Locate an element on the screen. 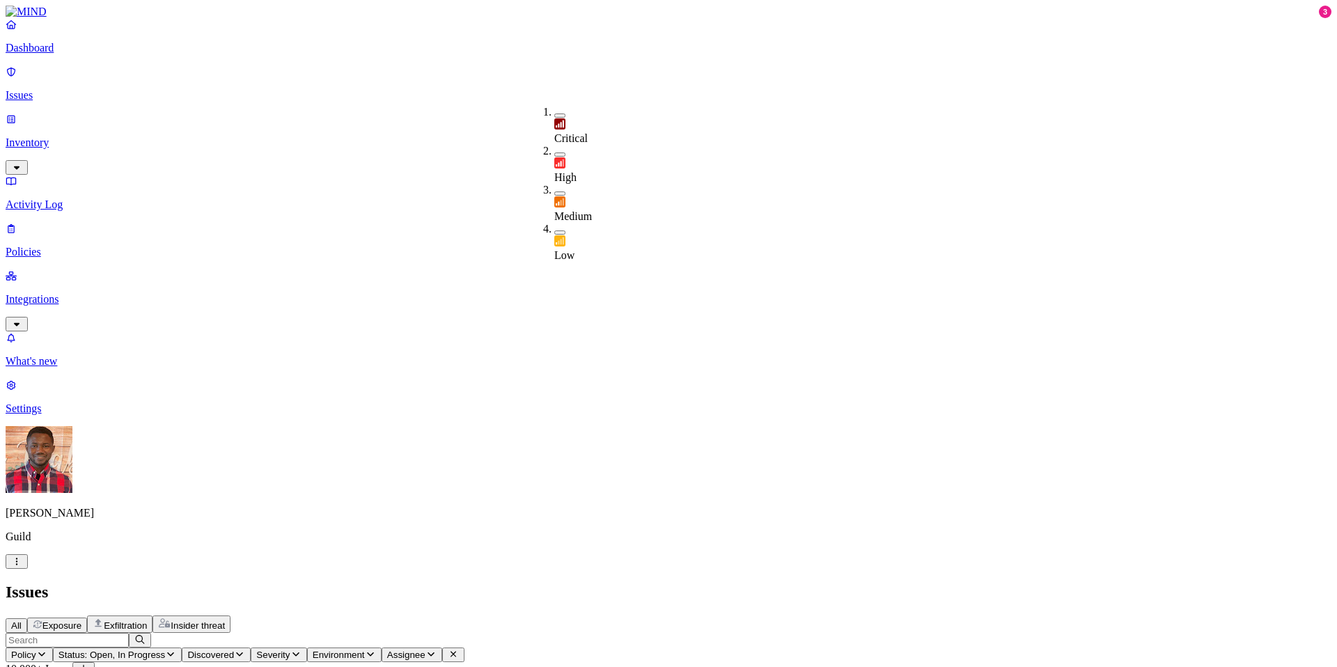  span: Low is located at coordinates (564, 255).